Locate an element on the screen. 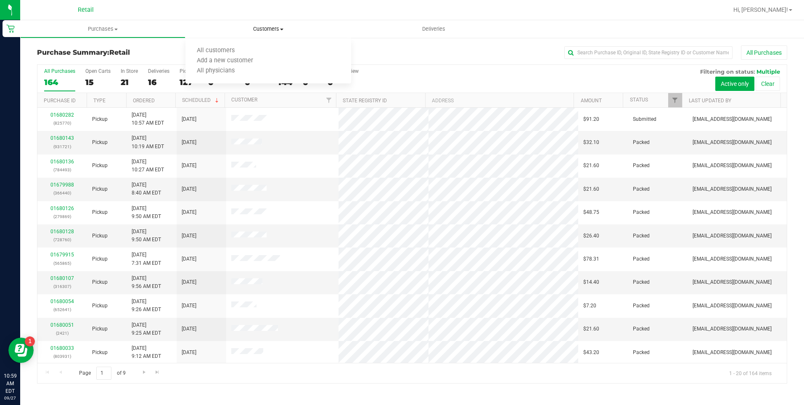  div: 127 is located at coordinates (189, 82).